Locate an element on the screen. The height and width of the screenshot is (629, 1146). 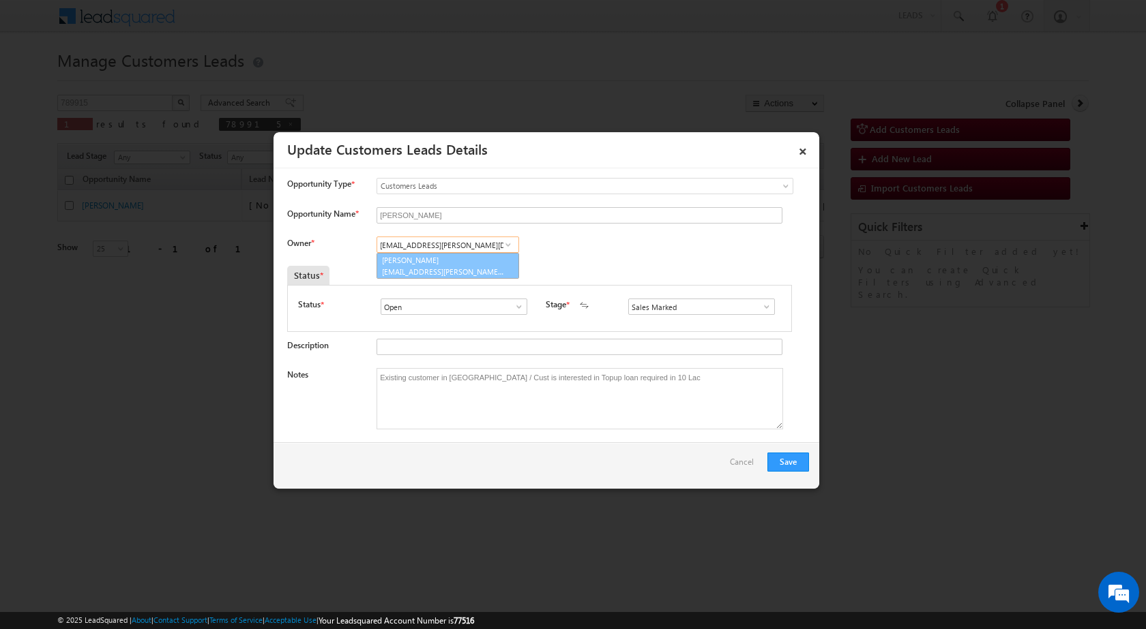
label: Owner is located at coordinates (300, 243).